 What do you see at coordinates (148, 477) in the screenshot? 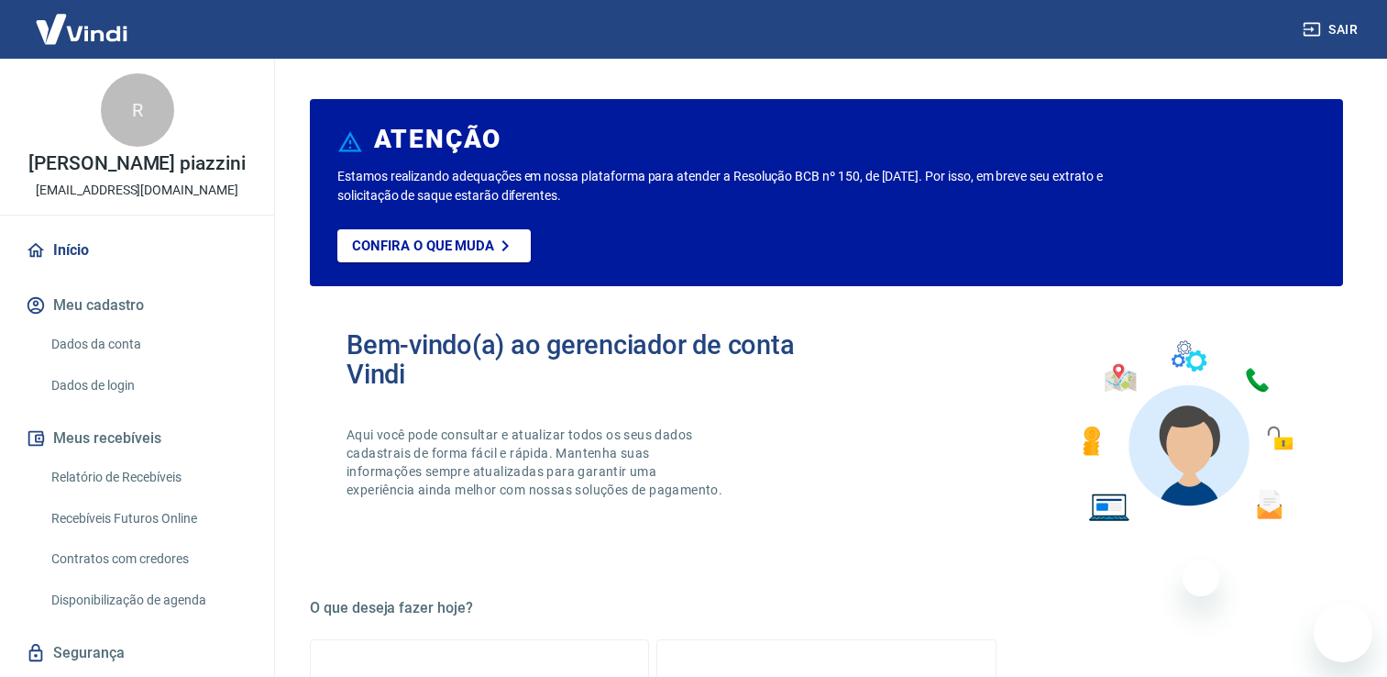
I see `a: Relatório de Recebíveis` at bounding box center [148, 477].